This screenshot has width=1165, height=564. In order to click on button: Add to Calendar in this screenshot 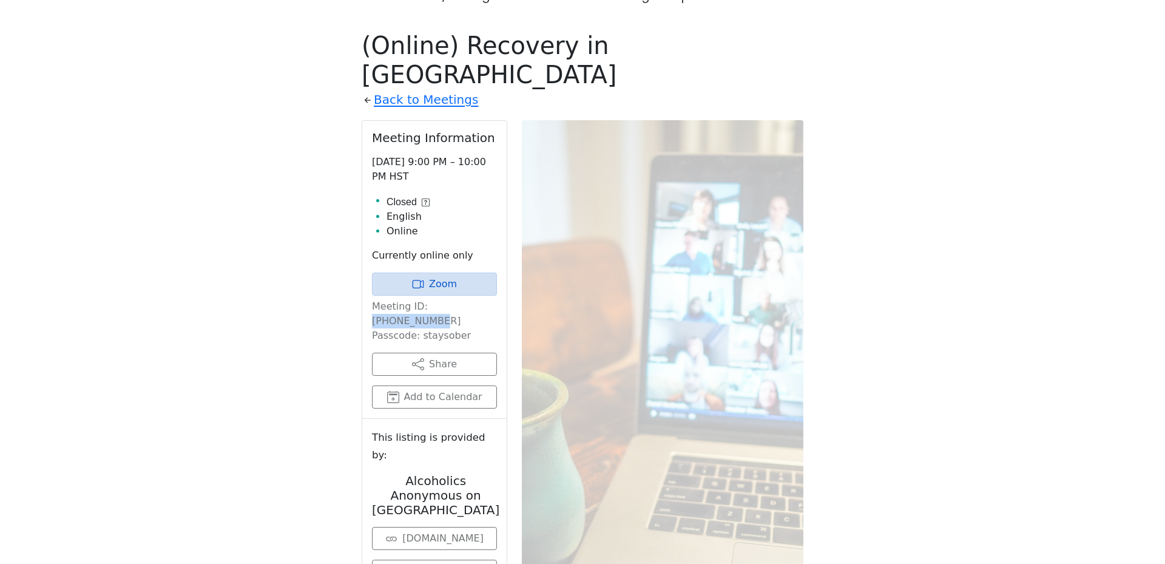, I will do `click(435, 397)`.